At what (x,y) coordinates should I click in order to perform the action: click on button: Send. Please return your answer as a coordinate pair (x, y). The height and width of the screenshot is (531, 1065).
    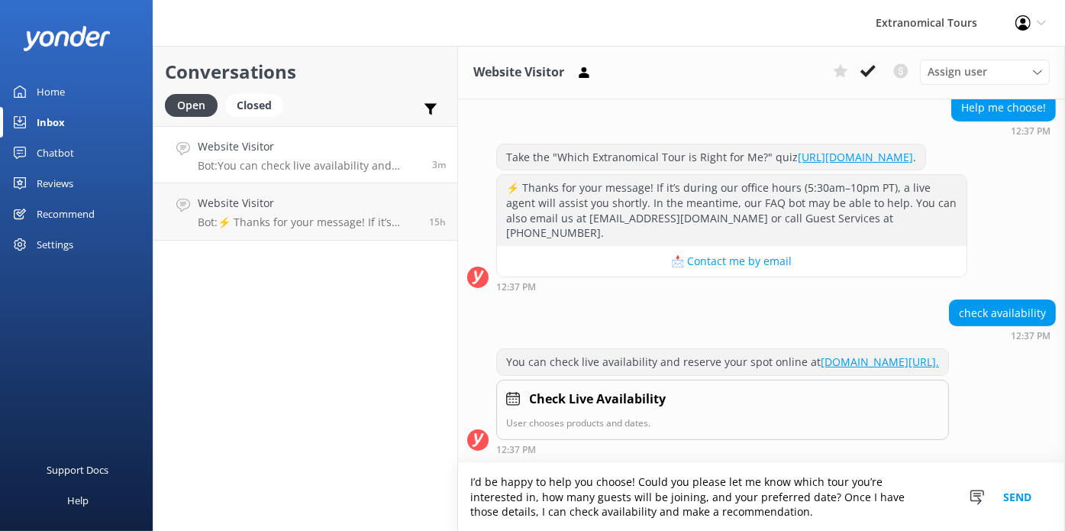
    Looking at the image, I should click on (1017, 496).